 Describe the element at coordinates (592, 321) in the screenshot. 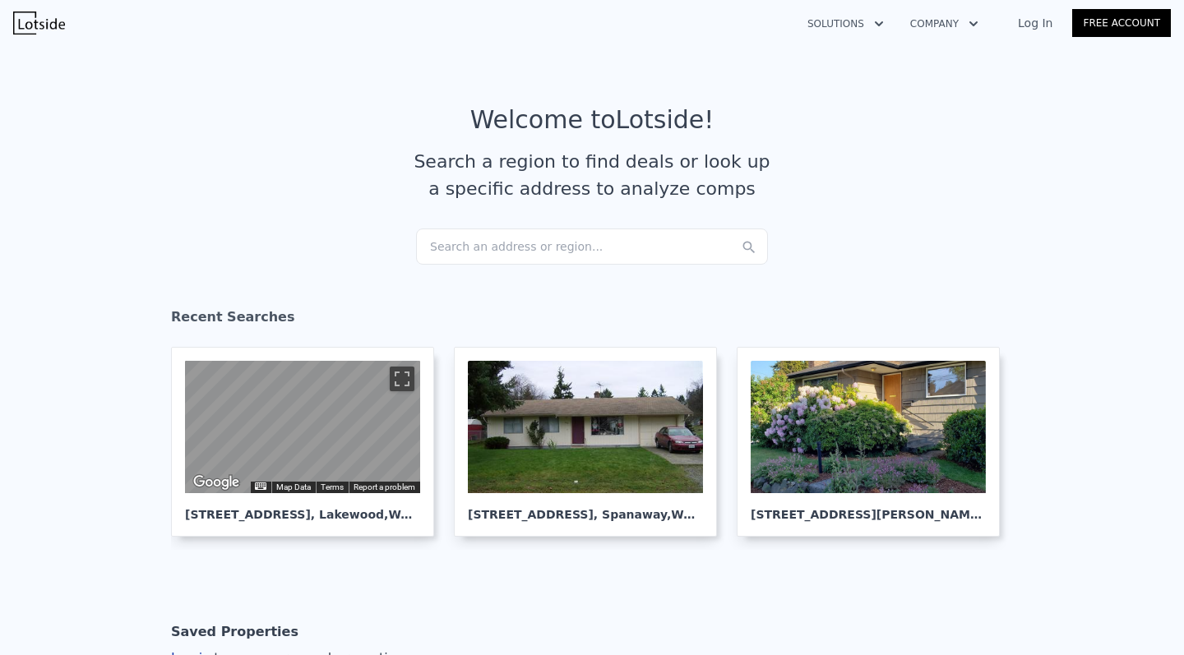

I see `div: Recent Searches` at that location.